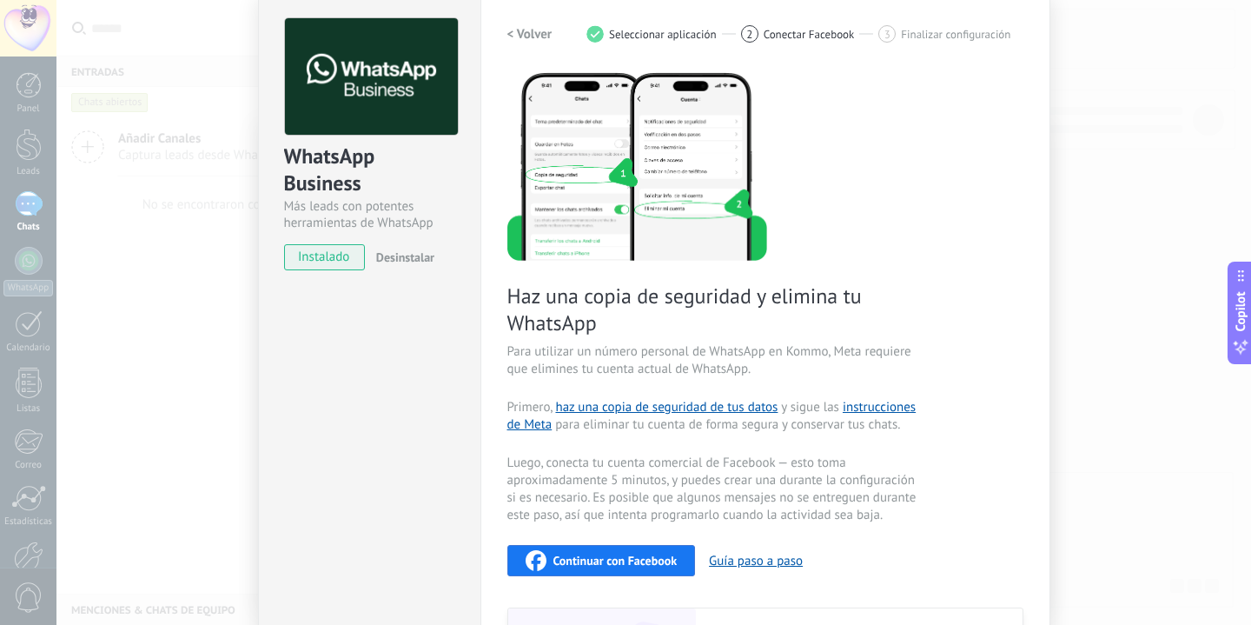 This screenshot has width=1251, height=625. I want to click on span: 2, so click(749, 34).